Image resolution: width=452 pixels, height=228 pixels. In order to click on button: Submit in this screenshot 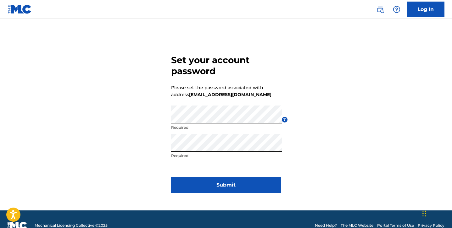, I will do `click(226, 185)`.